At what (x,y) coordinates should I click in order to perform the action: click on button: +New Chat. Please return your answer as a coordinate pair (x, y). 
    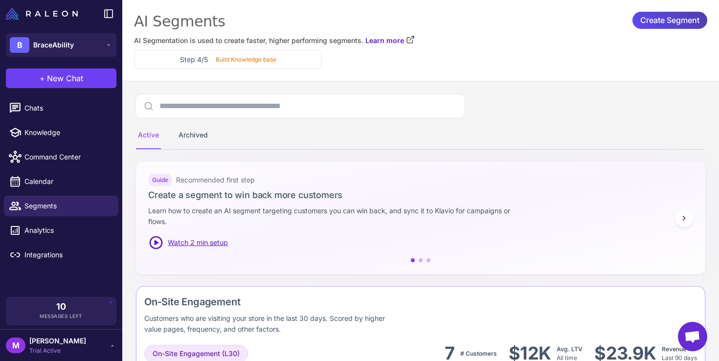
    Looking at the image, I should click on (61, 78).